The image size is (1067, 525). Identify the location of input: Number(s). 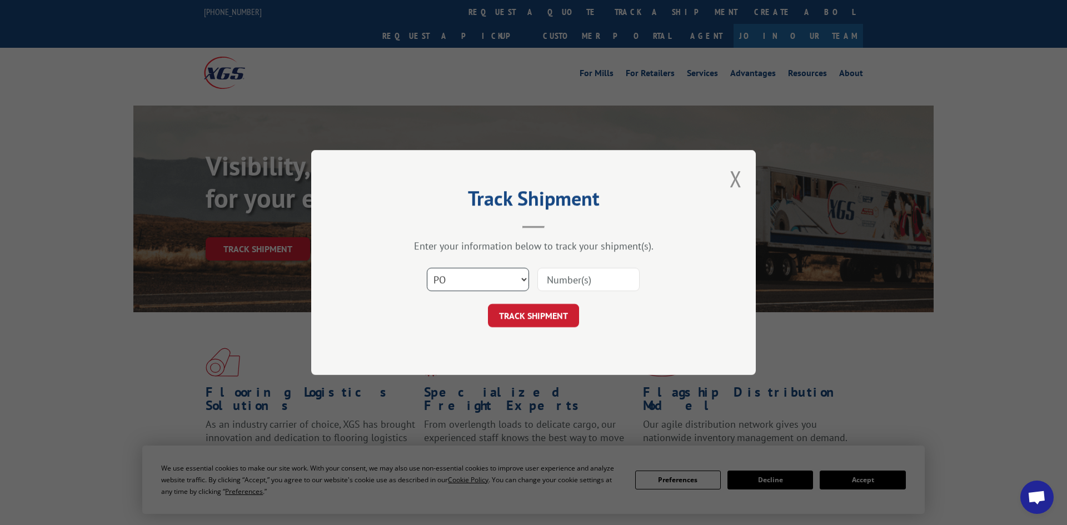
(588, 279).